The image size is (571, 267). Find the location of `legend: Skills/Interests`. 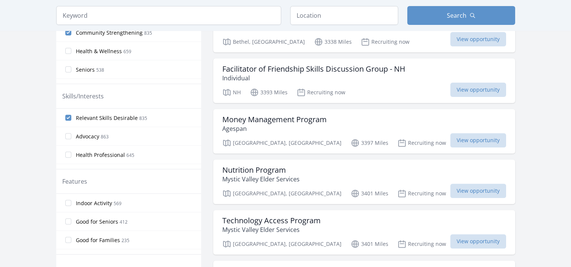

legend: Skills/Interests is located at coordinates (83, 96).